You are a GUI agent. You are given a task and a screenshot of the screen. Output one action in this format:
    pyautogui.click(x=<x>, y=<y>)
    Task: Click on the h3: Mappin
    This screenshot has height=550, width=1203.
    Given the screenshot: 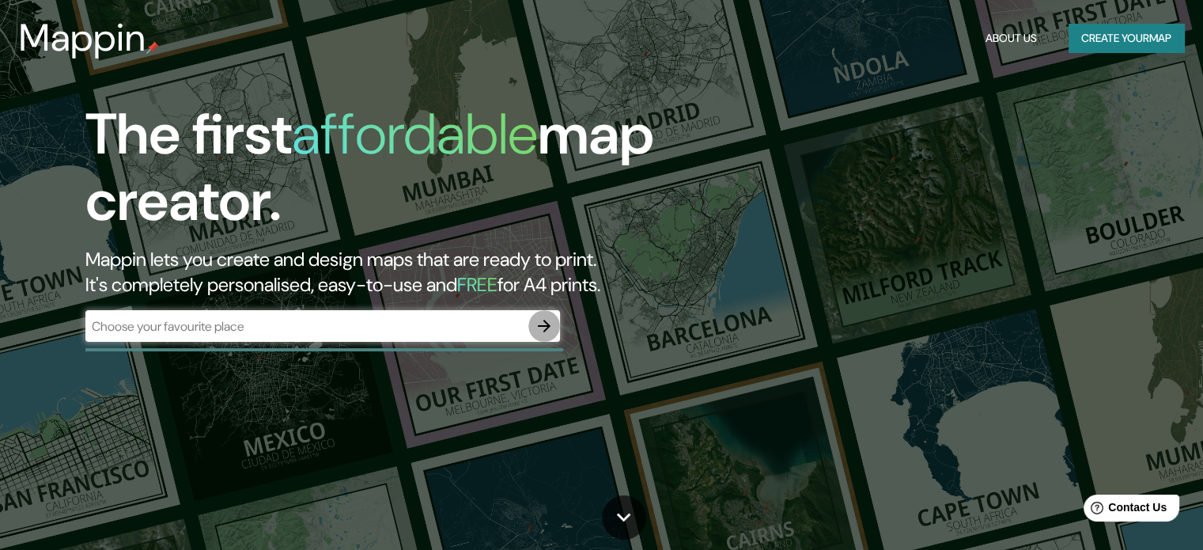 What is the action you would take?
    pyautogui.click(x=82, y=38)
    